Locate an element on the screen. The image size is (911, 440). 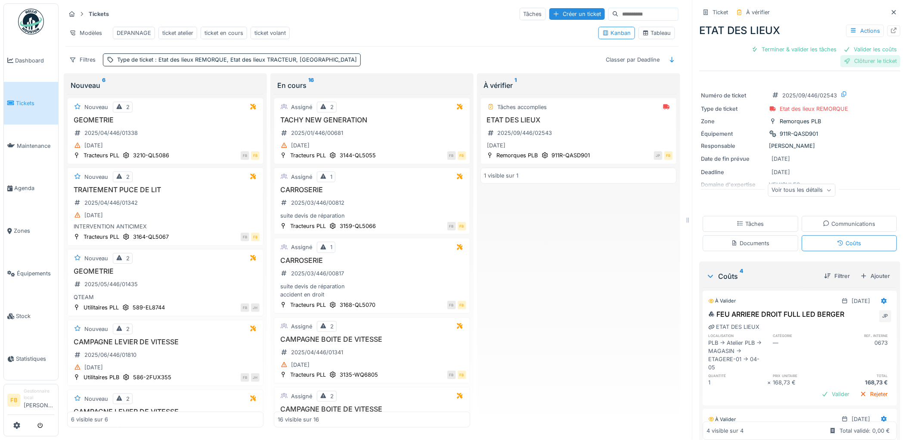
div: 1 is located at coordinates (331, 177).